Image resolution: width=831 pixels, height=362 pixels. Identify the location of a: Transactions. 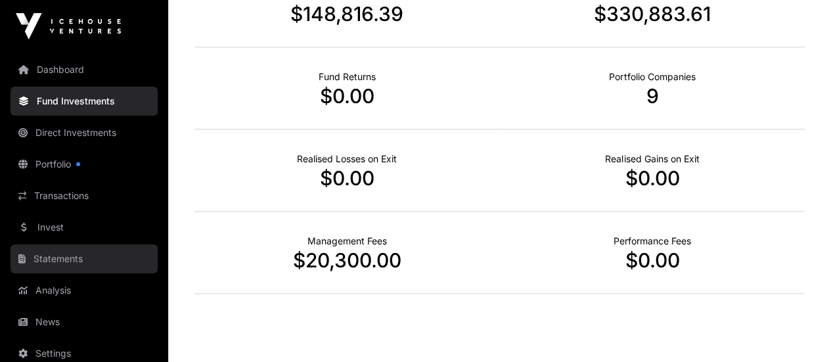
(84, 196).